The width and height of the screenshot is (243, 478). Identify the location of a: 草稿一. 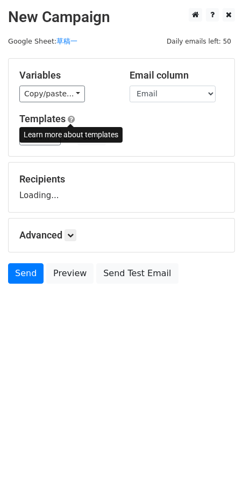
(67, 41).